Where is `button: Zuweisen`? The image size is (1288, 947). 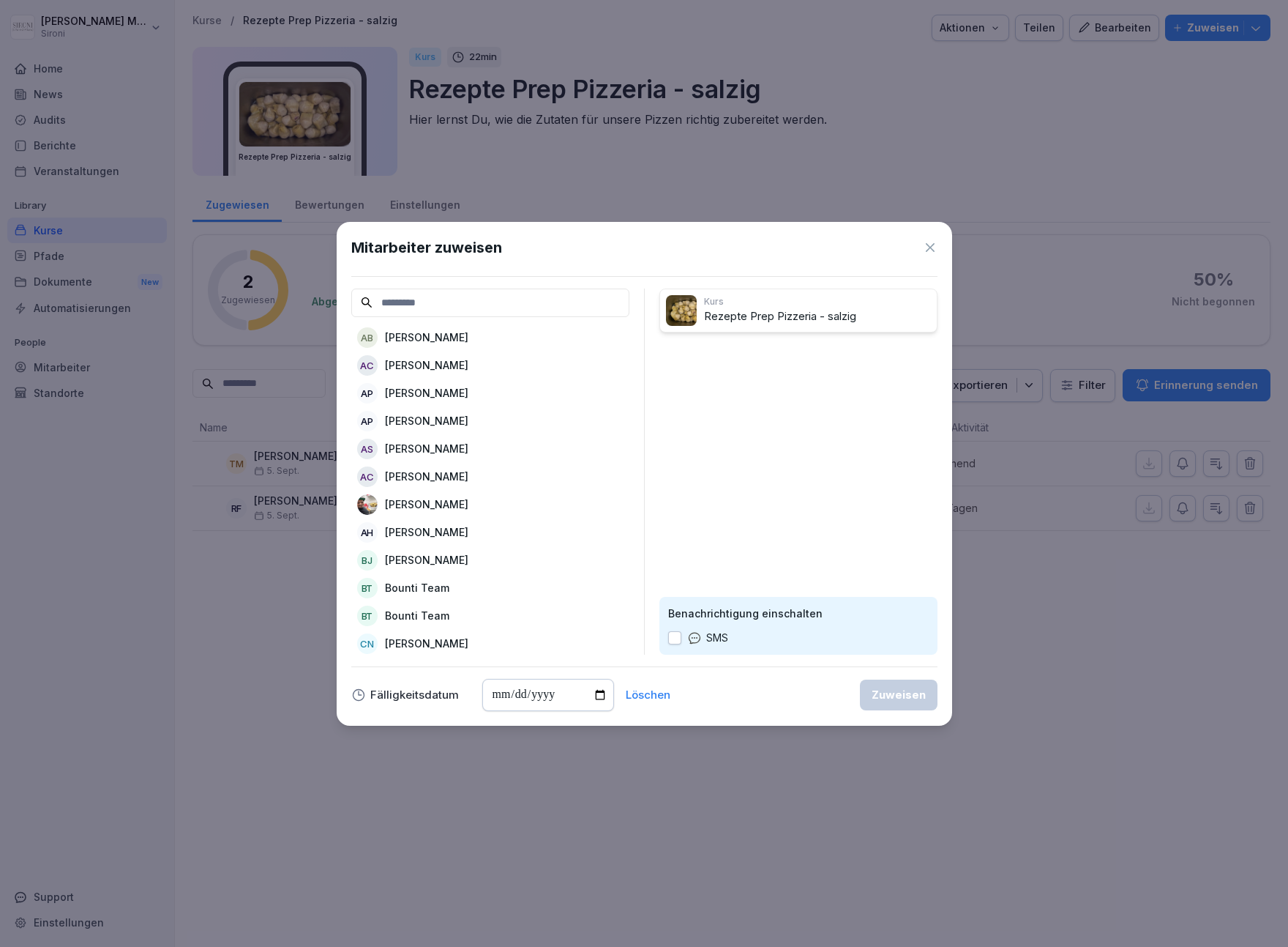 button: Zuweisen is located at coordinates (899, 695).